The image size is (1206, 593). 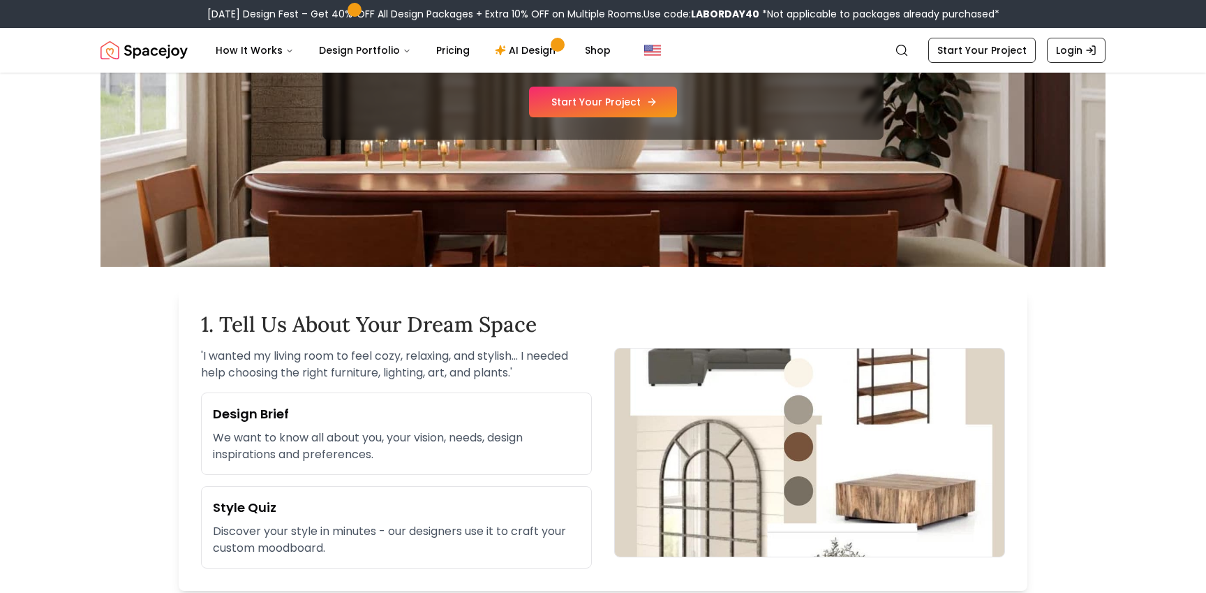 I want to click on p: Discover your style in minutes - our designers use it to craft your custom moodboard., so click(x=397, y=540).